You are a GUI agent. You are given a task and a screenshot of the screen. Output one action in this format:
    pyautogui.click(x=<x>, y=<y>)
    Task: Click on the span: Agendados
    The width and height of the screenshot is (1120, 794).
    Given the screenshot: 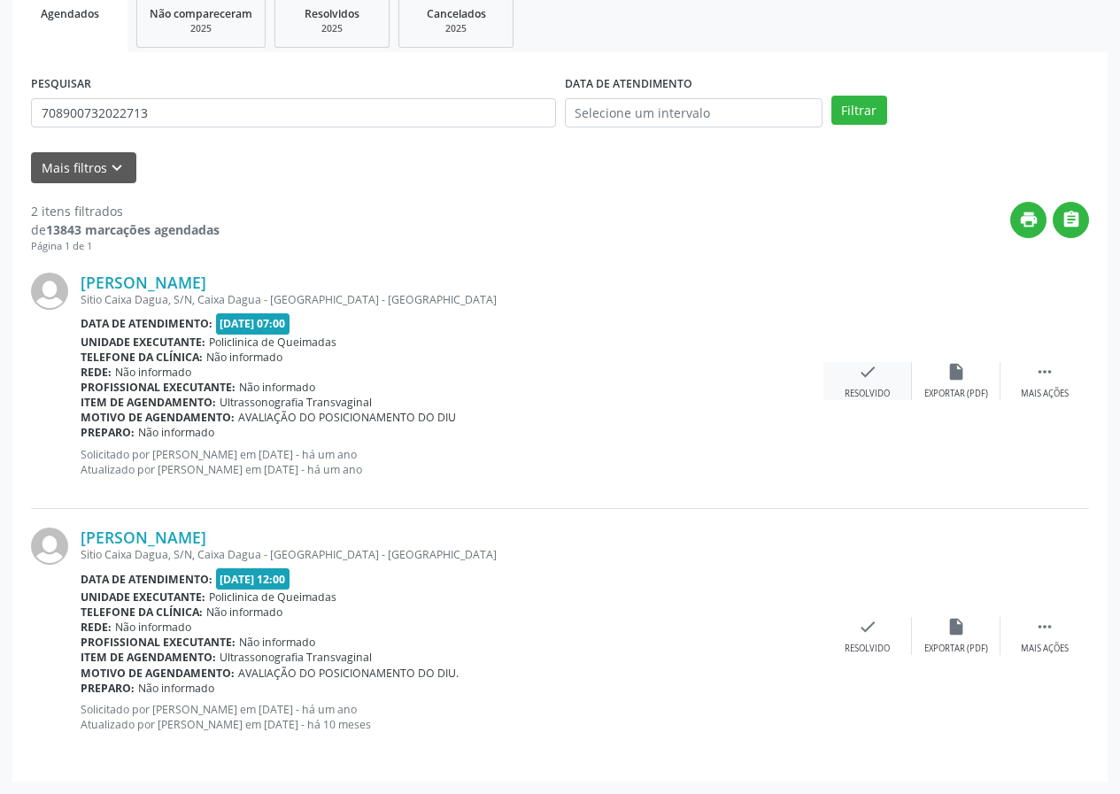 What is the action you would take?
    pyautogui.click(x=70, y=13)
    